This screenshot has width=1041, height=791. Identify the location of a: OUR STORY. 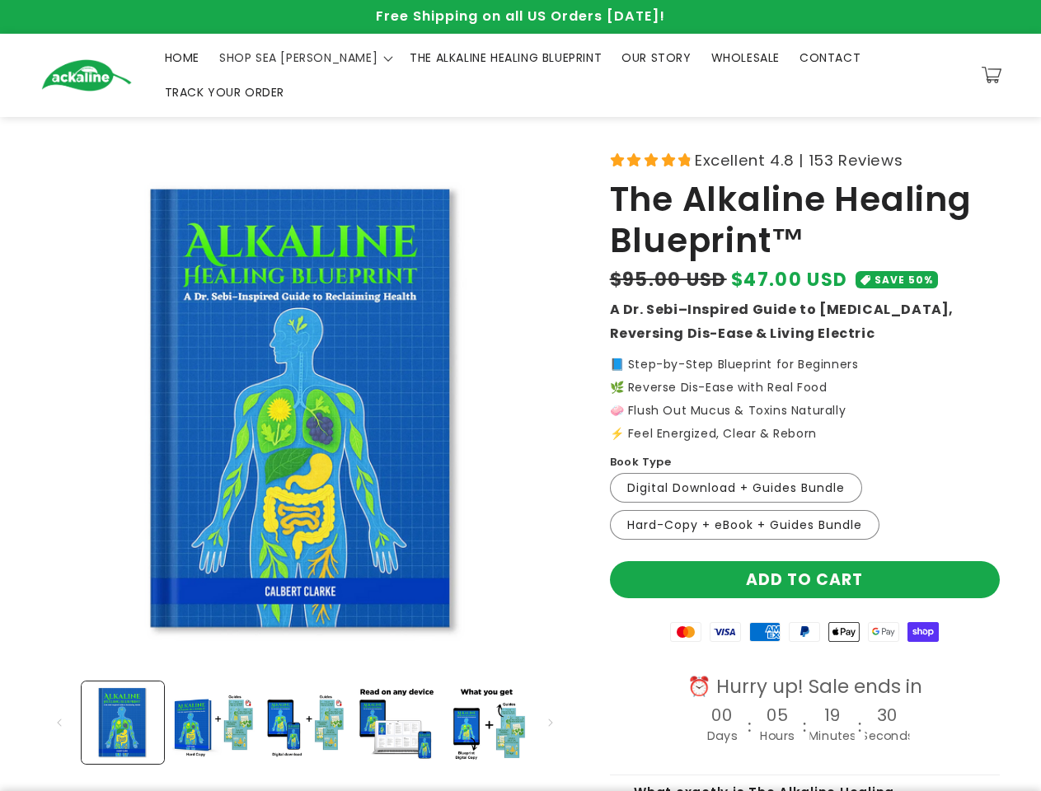
(656, 58).